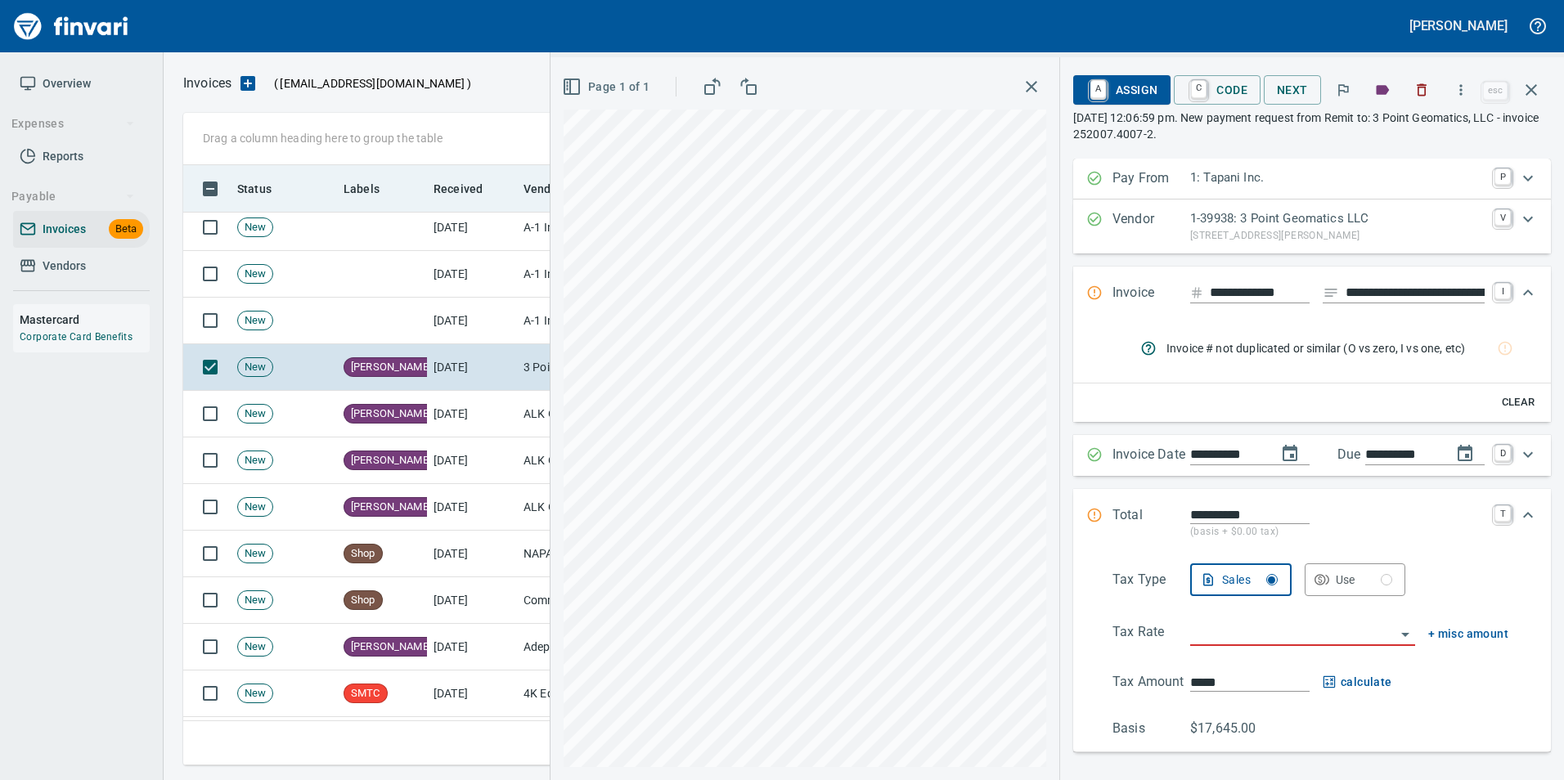  I want to click on span: Assign, so click(1121, 90).